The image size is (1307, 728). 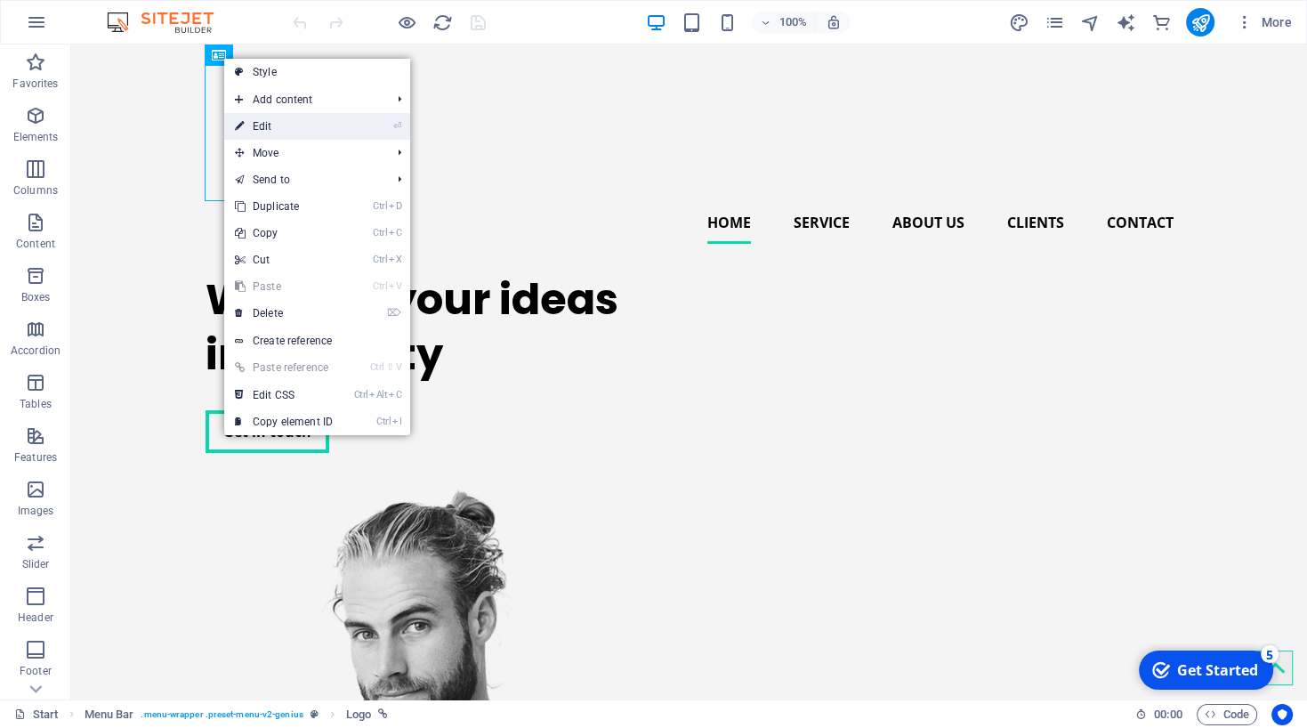 What do you see at coordinates (141, 11) in the screenshot?
I see `div: 5` at bounding box center [141, 11].